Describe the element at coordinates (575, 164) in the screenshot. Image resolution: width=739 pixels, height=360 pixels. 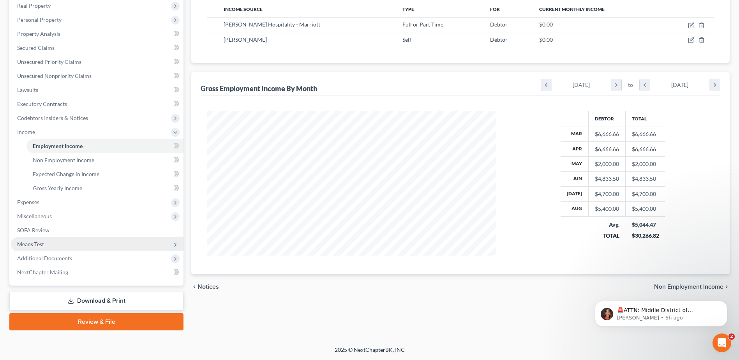
I see `th: May` at that location.